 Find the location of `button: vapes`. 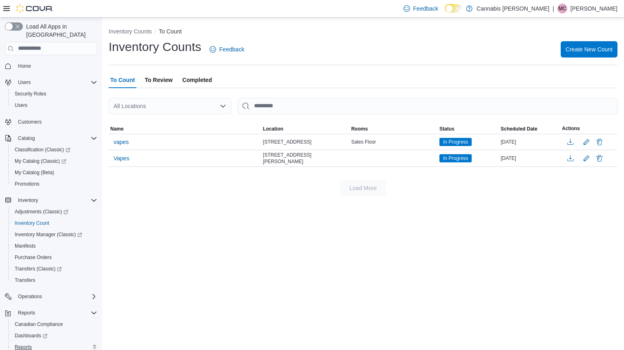

button: vapes is located at coordinates (121, 142).